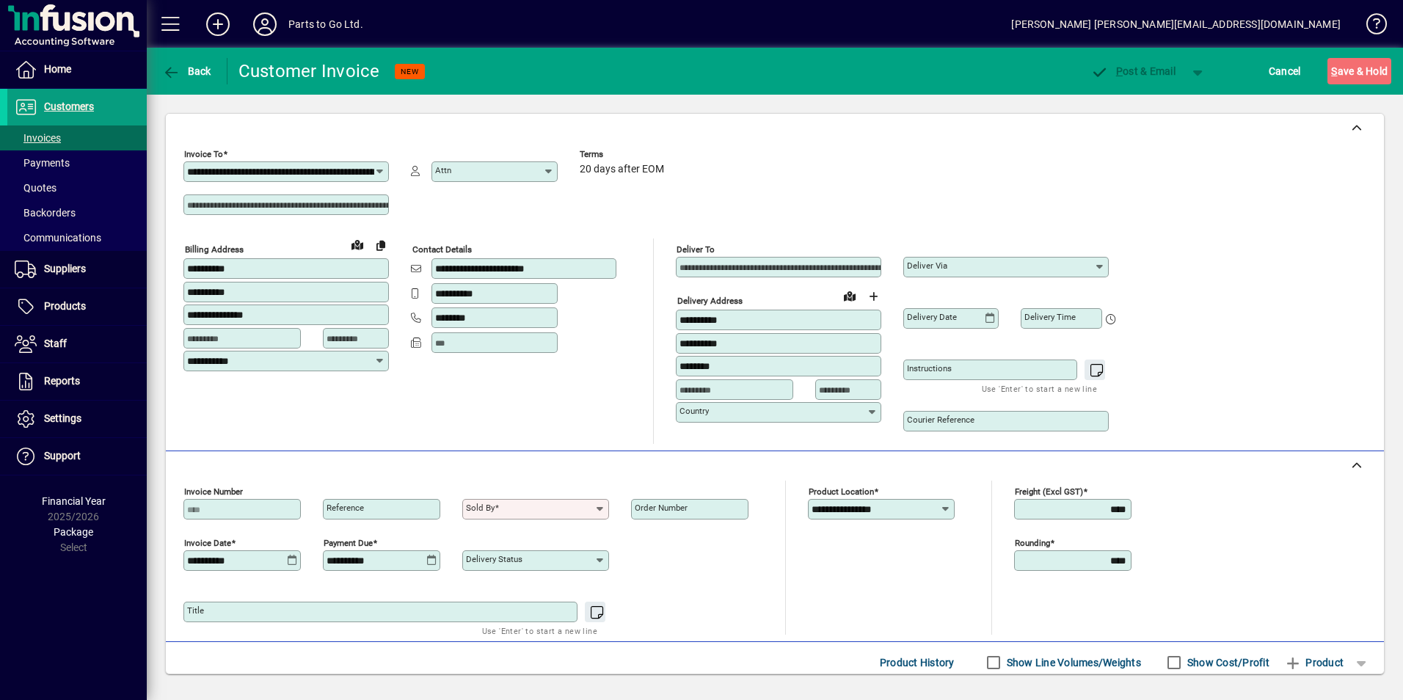 This screenshot has width=1403, height=700. What do you see at coordinates (208, 543) in the screenshot?
I see `mat-label: Invoice date` at bounding box center [208, 543].